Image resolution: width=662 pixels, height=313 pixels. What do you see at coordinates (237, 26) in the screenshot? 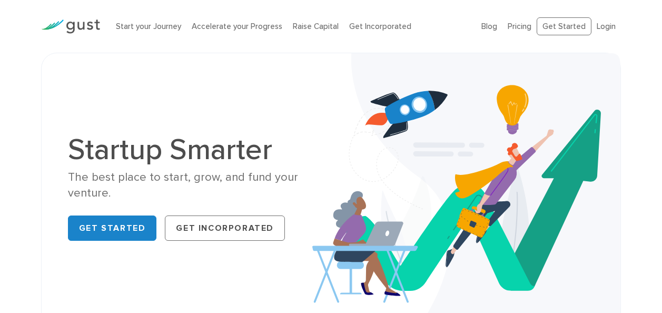
I see `a: Accelerate your Progress` at bounding box center [237, 26].